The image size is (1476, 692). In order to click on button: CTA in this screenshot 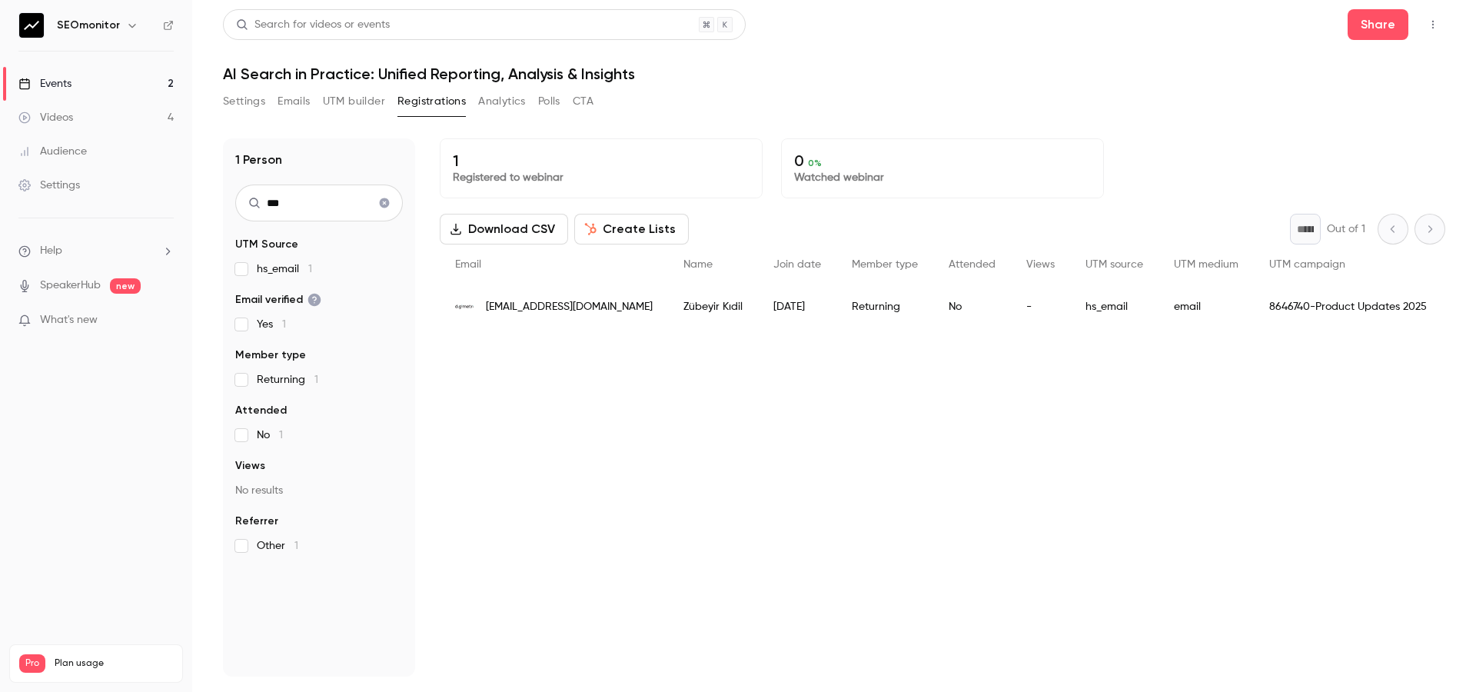, I will do `click(583, 101)`.